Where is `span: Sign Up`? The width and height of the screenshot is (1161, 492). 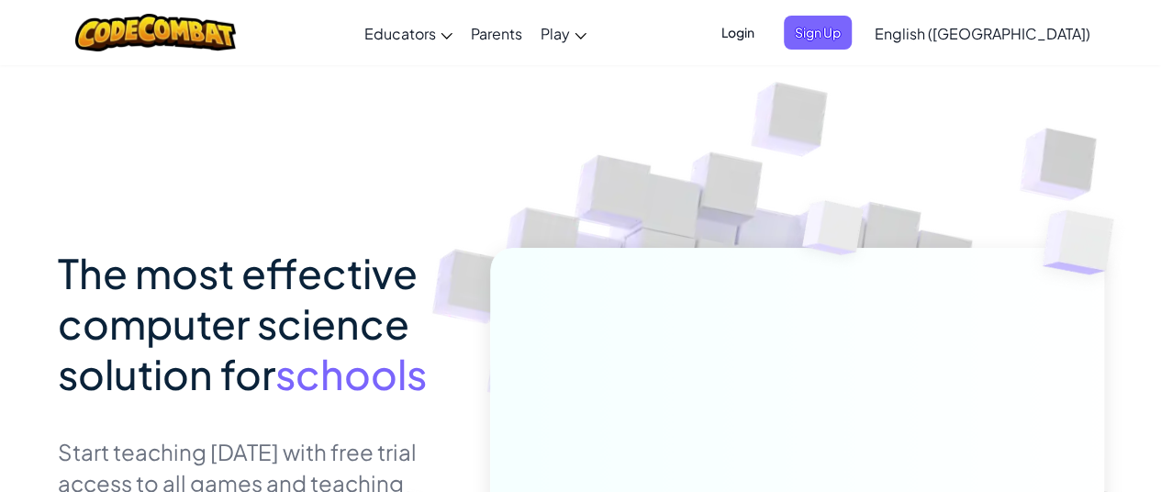
span: Sign Up is located at coordinates (818, 32).